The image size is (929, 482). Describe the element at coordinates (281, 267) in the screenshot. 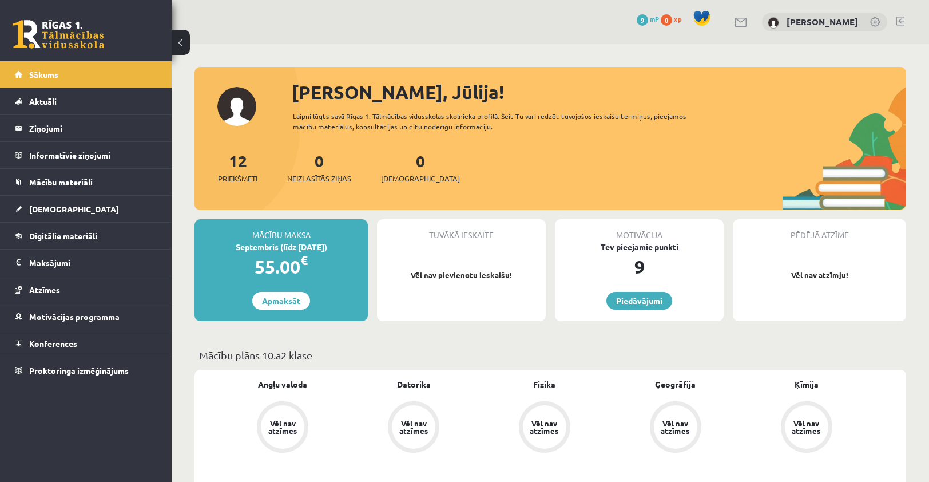

I see `div: 55.00` at that location.